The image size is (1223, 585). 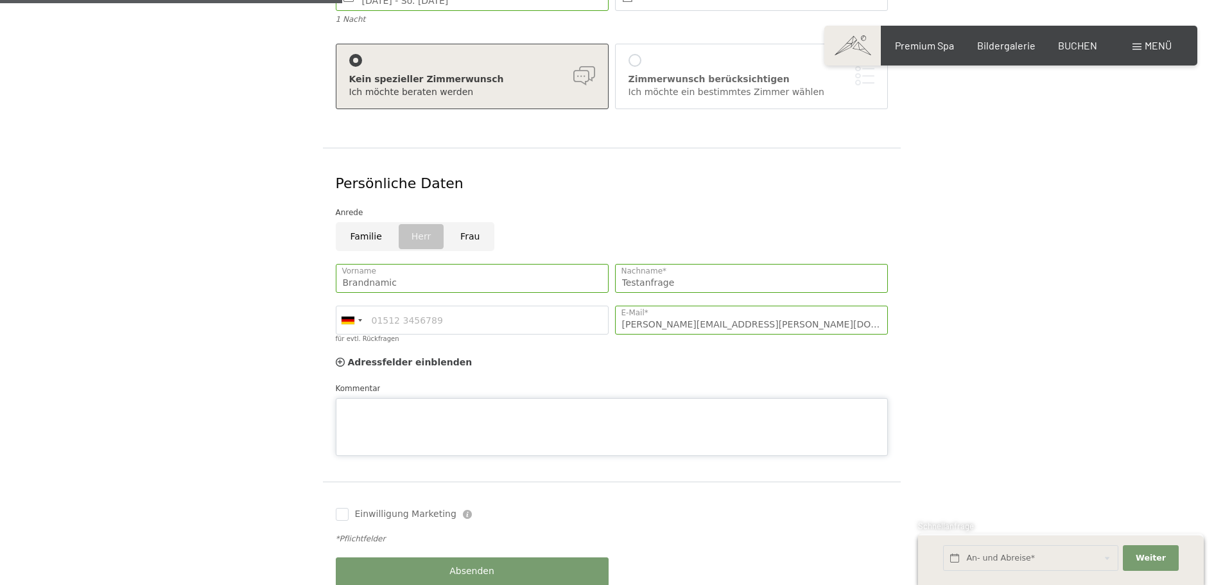 What do you see at coordinates (472, 571) in the screenshot?
I see `span: Absenden` at bounding box center [472, 571].